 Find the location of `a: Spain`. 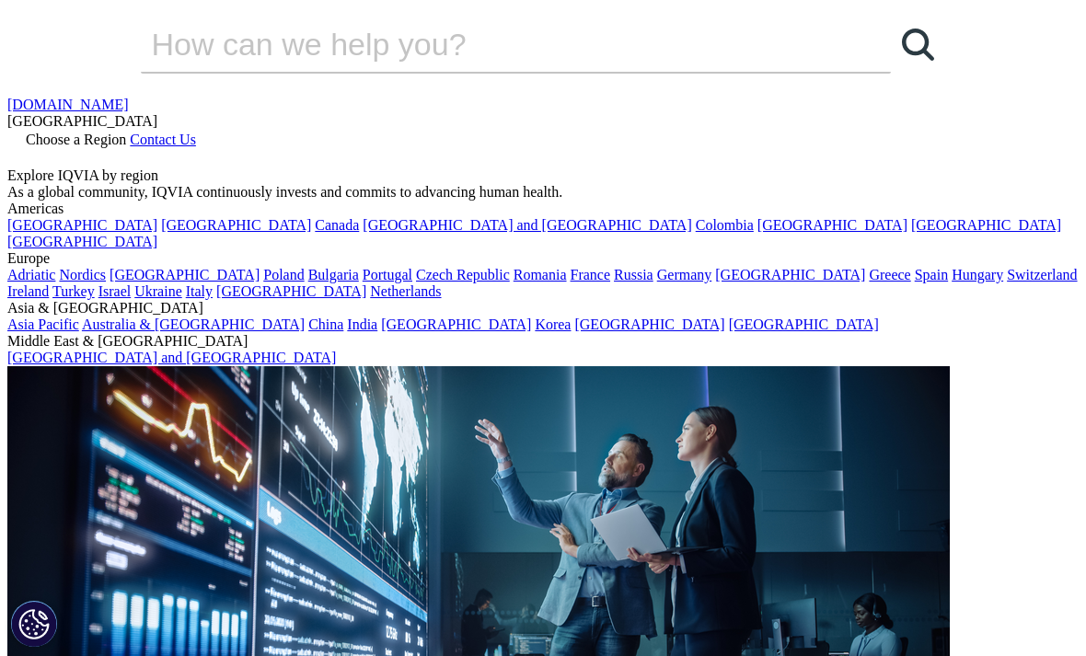

a: Spain is located at coordinates (931, 274).